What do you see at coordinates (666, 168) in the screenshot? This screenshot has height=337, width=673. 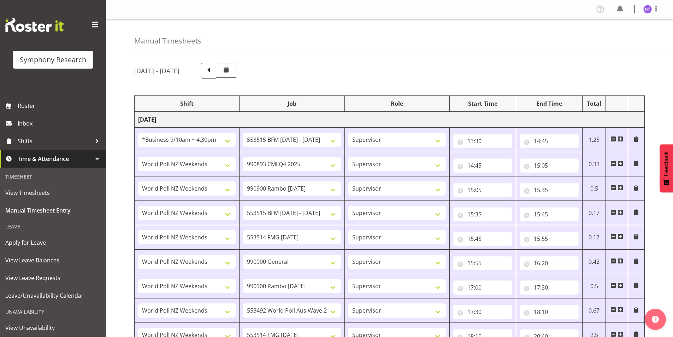 I see `button: Feedback - Show survey` at bounding box center [666, 168].